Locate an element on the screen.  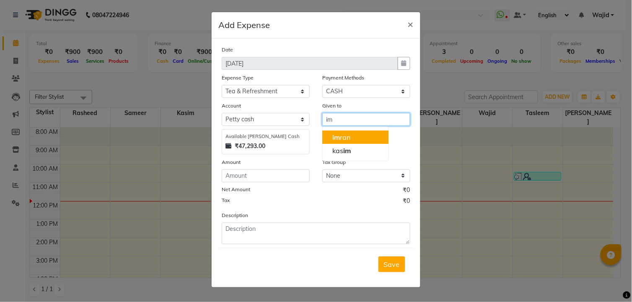
label: Amount is located at coordinates (231, 163).